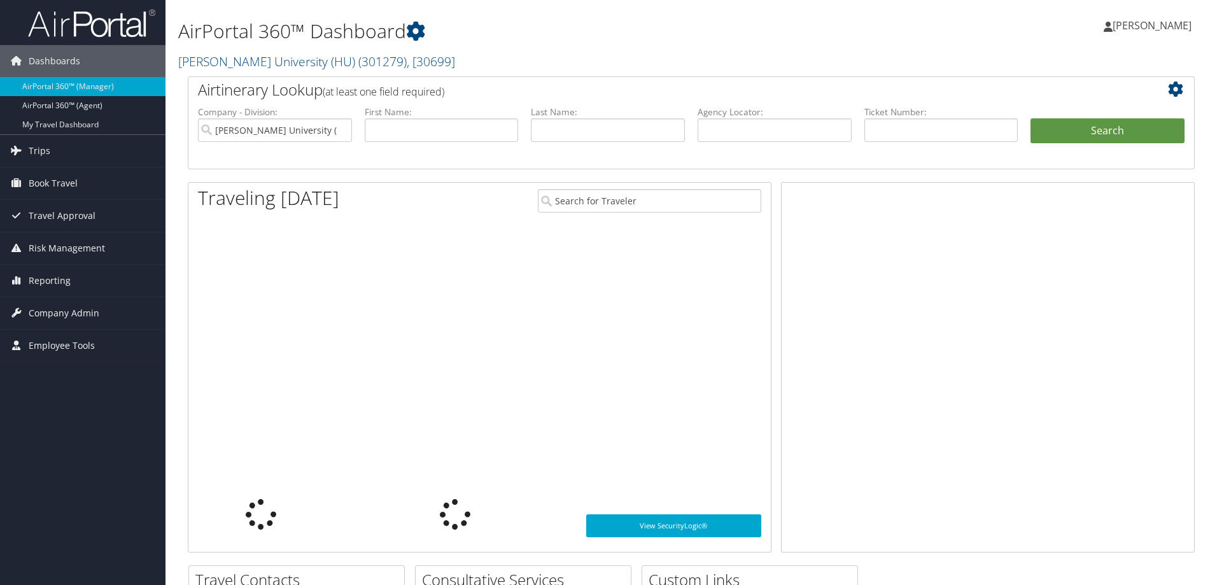 This screenshot has height=585, width=1217. I want to click on span: Travel Approval, so click(62, 216).